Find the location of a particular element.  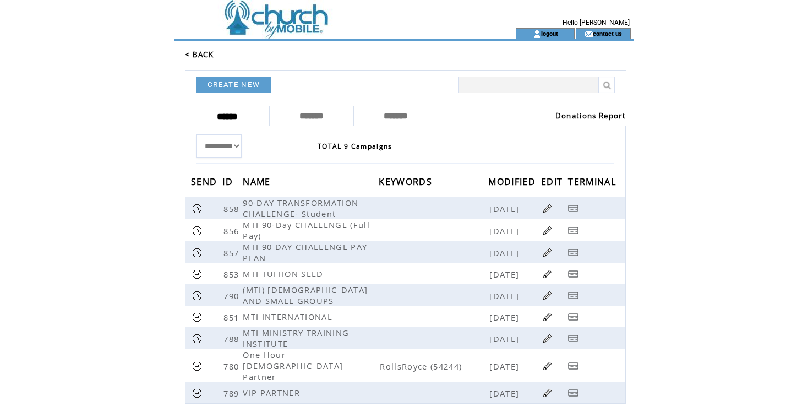

span: SEND is located at coordinates (205, 183).